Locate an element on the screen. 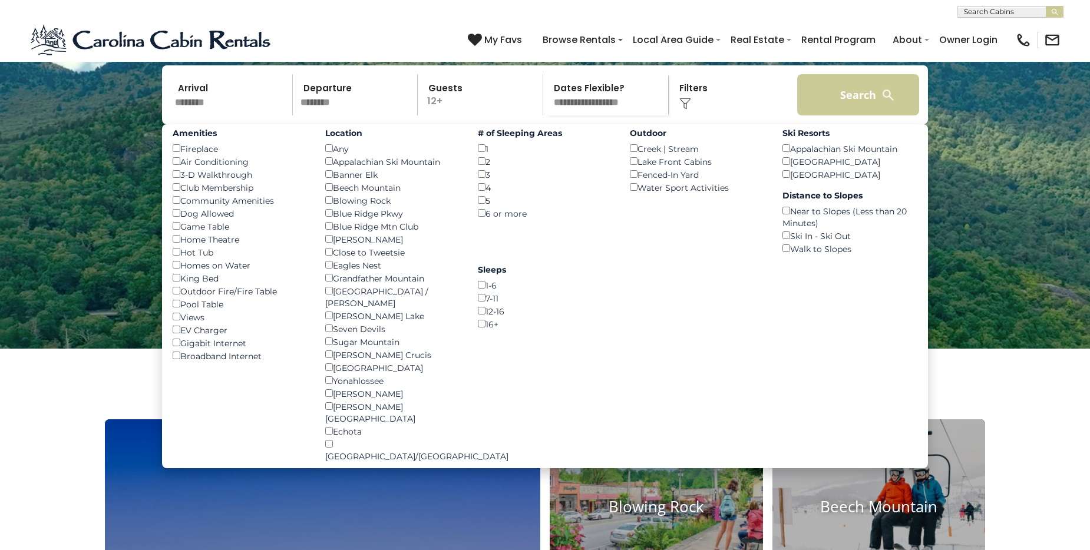  div: King Bed is located at coordinates (240, 278).